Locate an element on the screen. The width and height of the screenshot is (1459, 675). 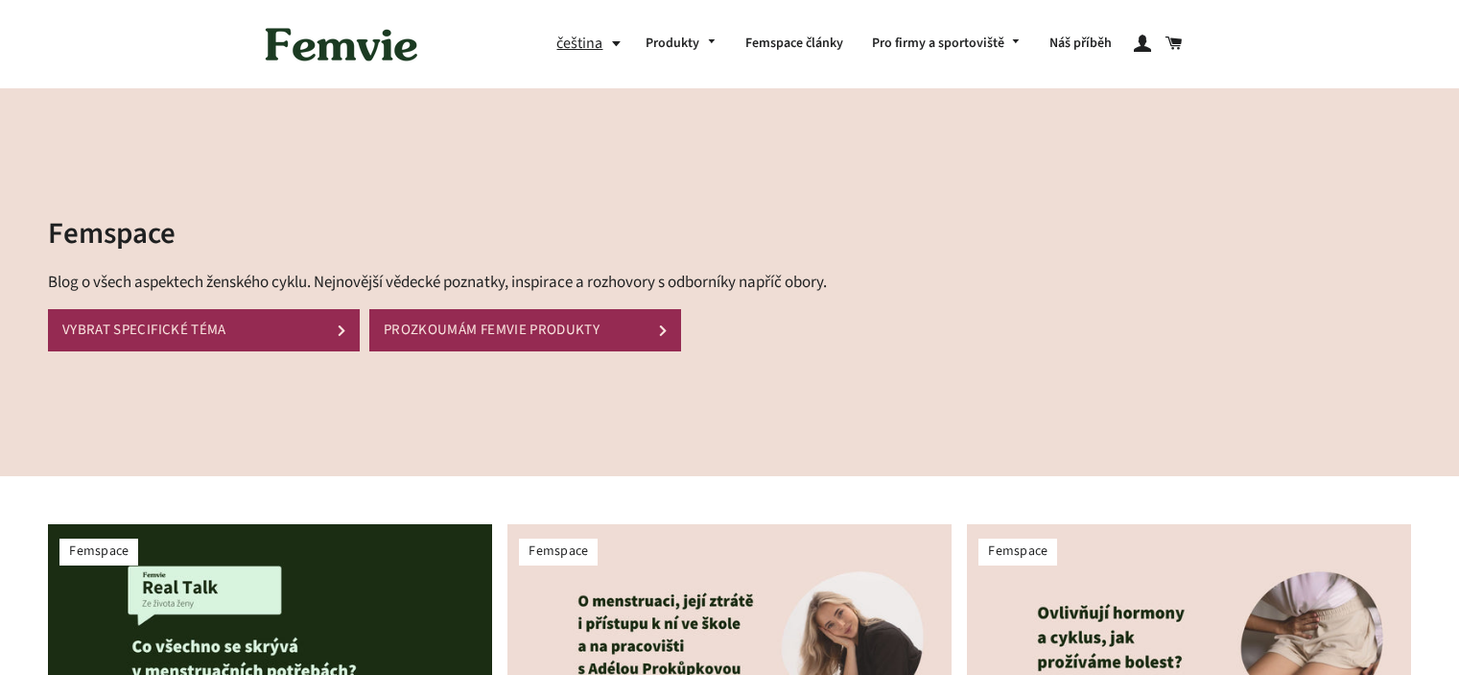
h2: Femspace is located at coordinates (448, 233).